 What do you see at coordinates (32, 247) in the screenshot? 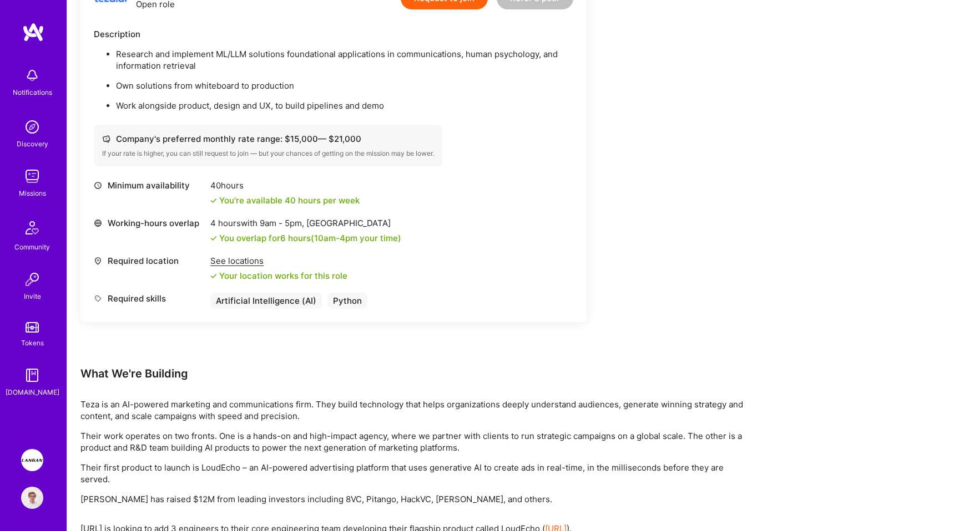
I see `div: Community` at bounding box center [32, 247].